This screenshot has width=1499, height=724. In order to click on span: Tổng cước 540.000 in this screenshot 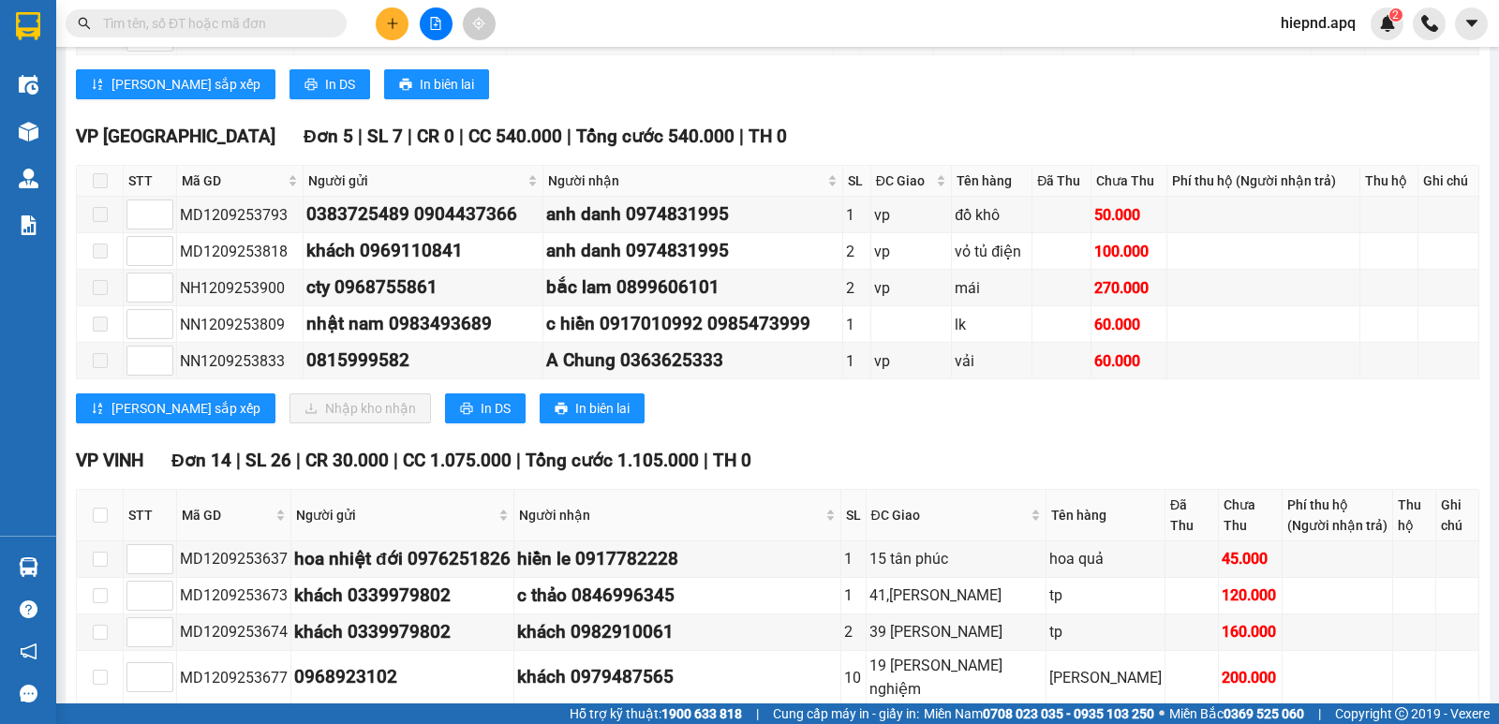, I will do `click(655, 136)`.